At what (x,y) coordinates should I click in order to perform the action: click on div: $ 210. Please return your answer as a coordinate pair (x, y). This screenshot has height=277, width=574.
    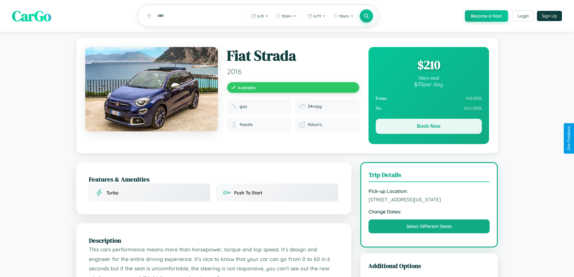
    Looking at the image, I should click on (429, 65).